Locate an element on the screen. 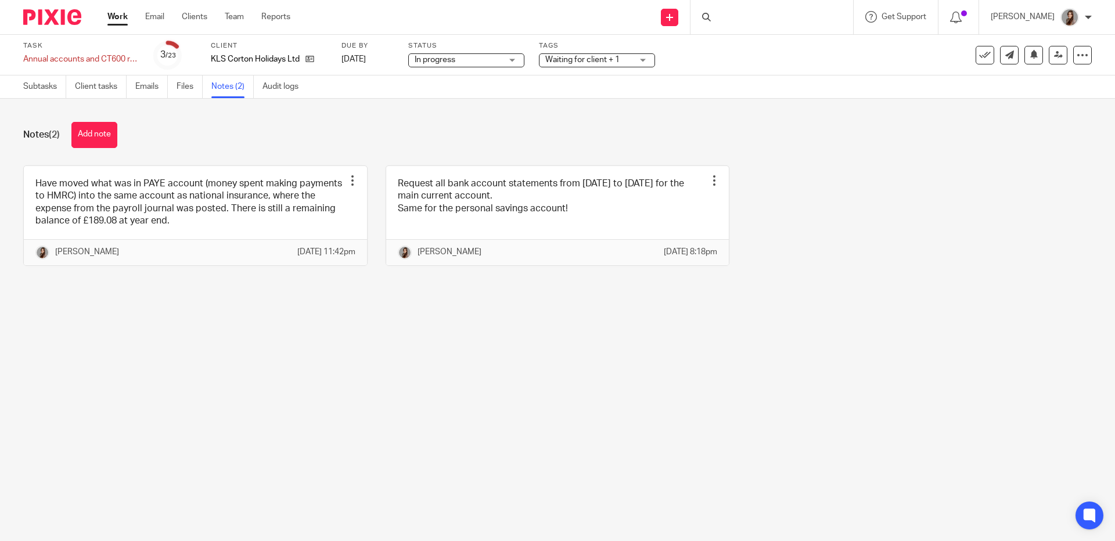  a: Clients is located at coordinates (195, 17).